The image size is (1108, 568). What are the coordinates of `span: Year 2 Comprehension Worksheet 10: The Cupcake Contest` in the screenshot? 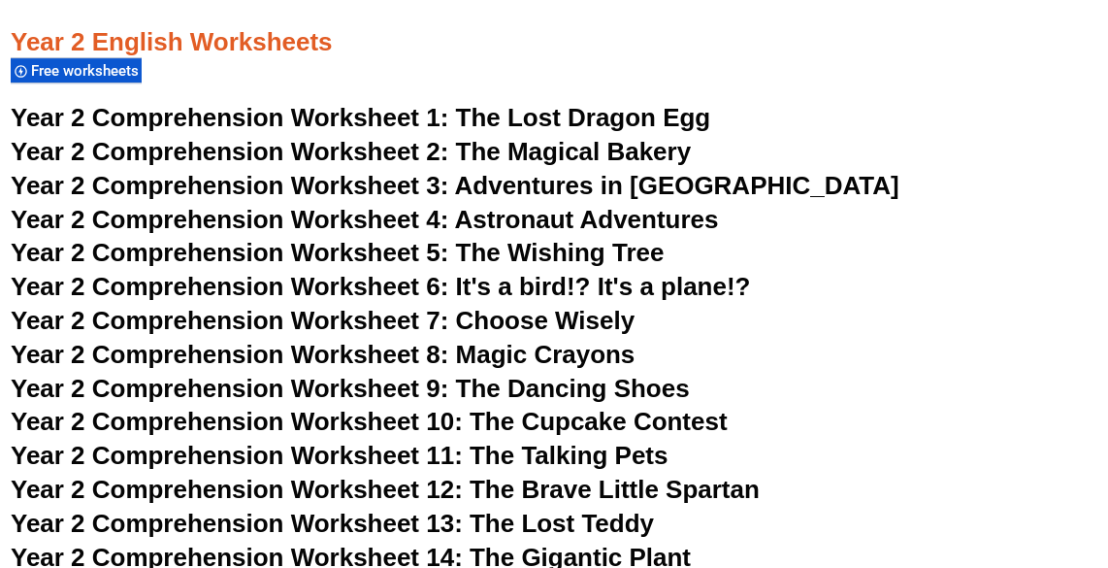 It's located at (369, 421).